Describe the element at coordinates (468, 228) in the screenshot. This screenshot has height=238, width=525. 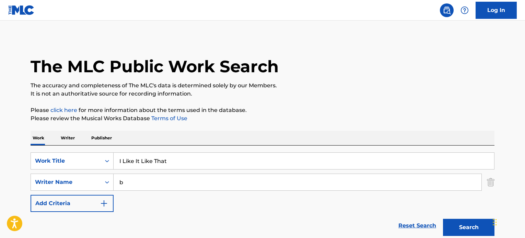
I see `button: Search` at that location.